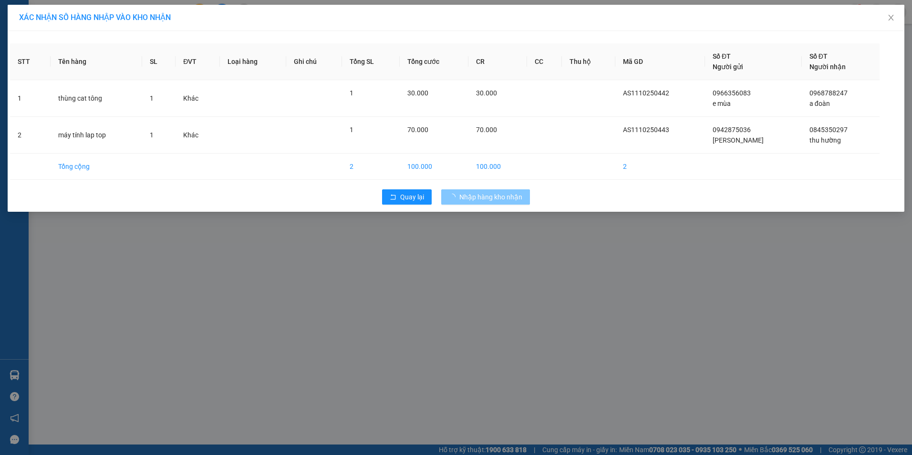 This screenshot has width=912, height=455. I want to click on span: 0966356083, so click(732, 93).